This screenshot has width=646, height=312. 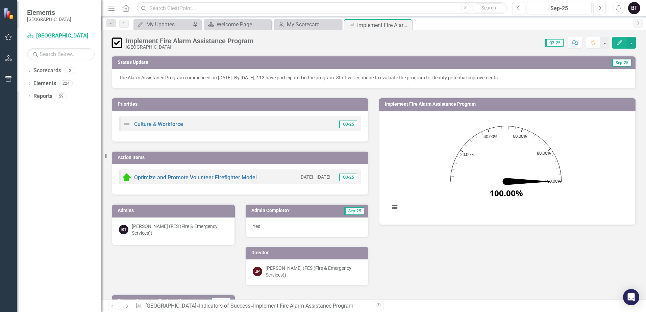 What do you see at coordinates (506, 167) in the screenshot?
I see `svg: Interactive chart` at bounding box center [506, 167].